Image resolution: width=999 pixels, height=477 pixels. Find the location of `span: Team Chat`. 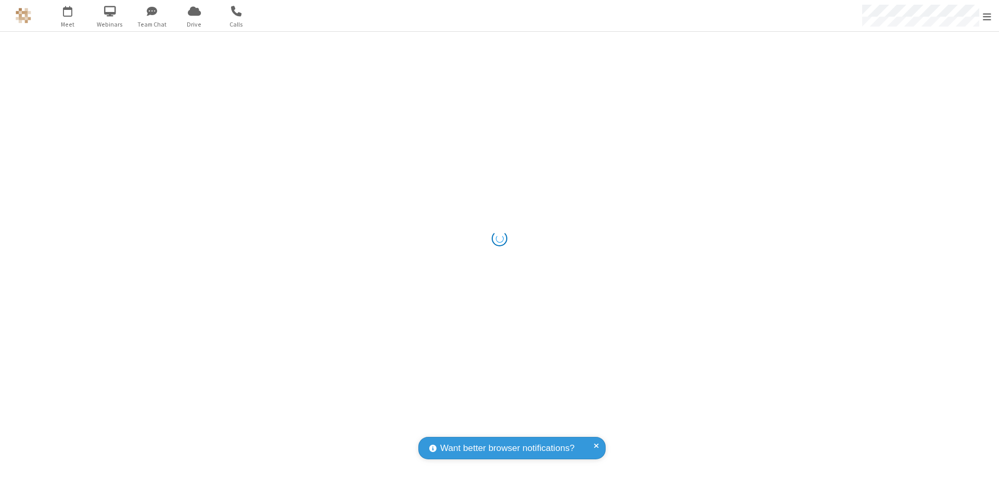

span: Team Chat is located at coordinates (152, 24).